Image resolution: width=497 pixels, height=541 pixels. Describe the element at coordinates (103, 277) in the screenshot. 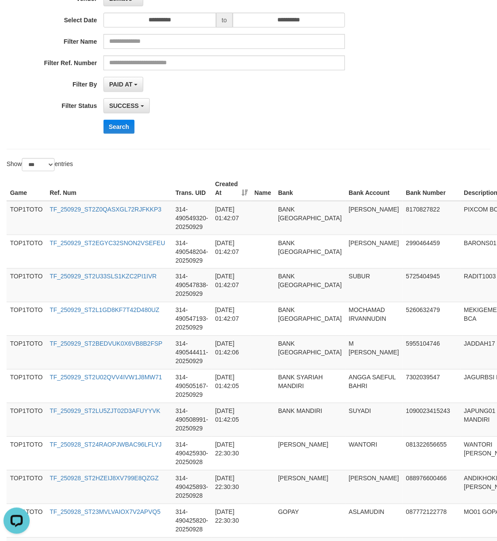

I see `a: TF_250929_ST2U33SLS1KZC2PI1IVR` at that location.